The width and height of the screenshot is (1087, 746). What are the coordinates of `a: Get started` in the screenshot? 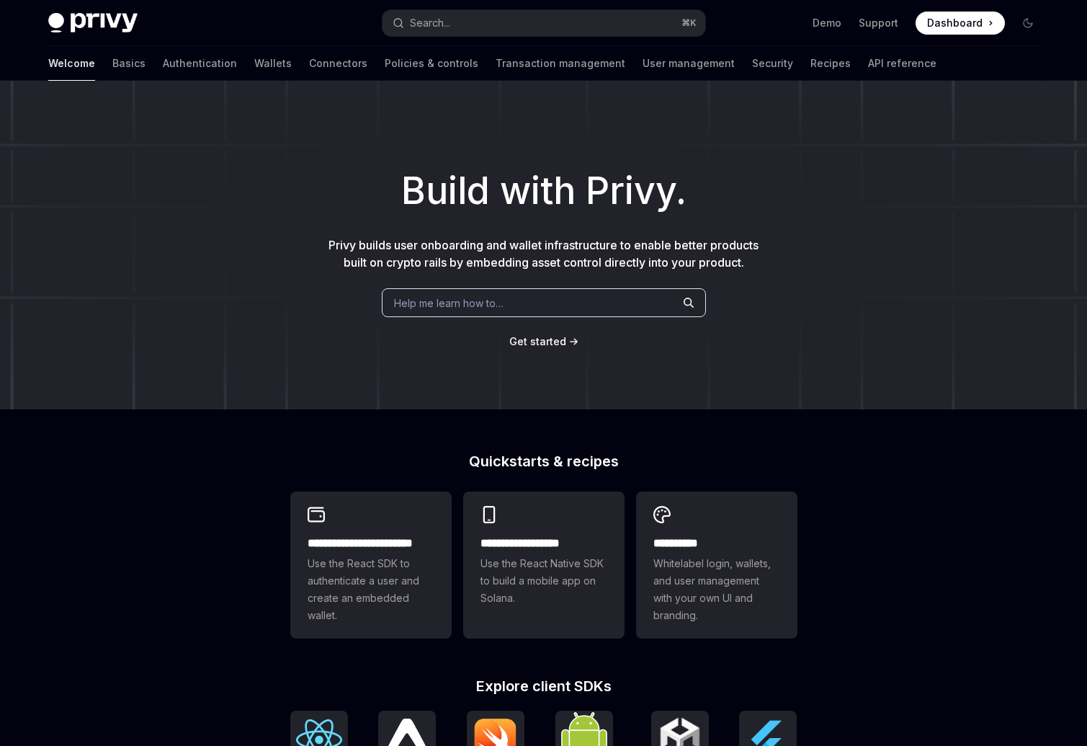 It's located at (537, 341).